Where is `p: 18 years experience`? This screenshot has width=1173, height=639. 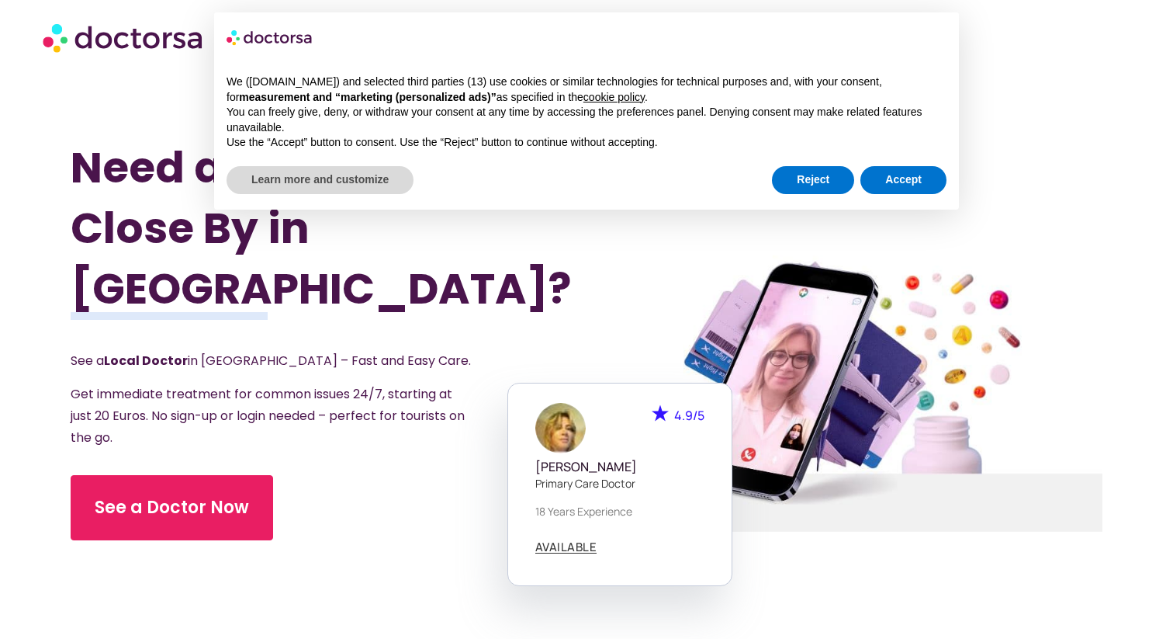
p: 18 years experience is located at coordinates (620, 511).